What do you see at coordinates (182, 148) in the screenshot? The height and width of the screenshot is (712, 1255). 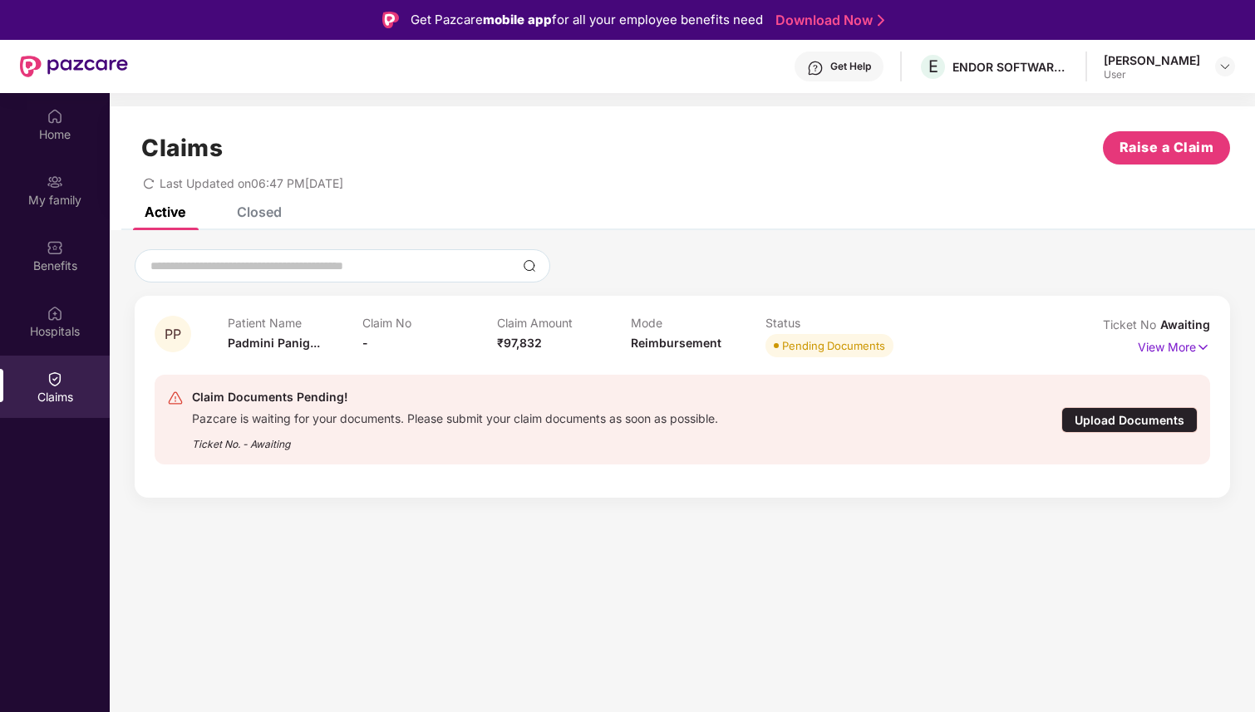 I see `h1: Claims` at bounding box center [182, 148].